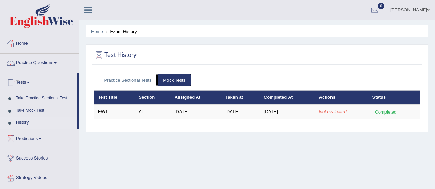  What do you see at coordinates (38, 82) in the screenshot?
I see `a: Tests` at bounding box center [38, 82].